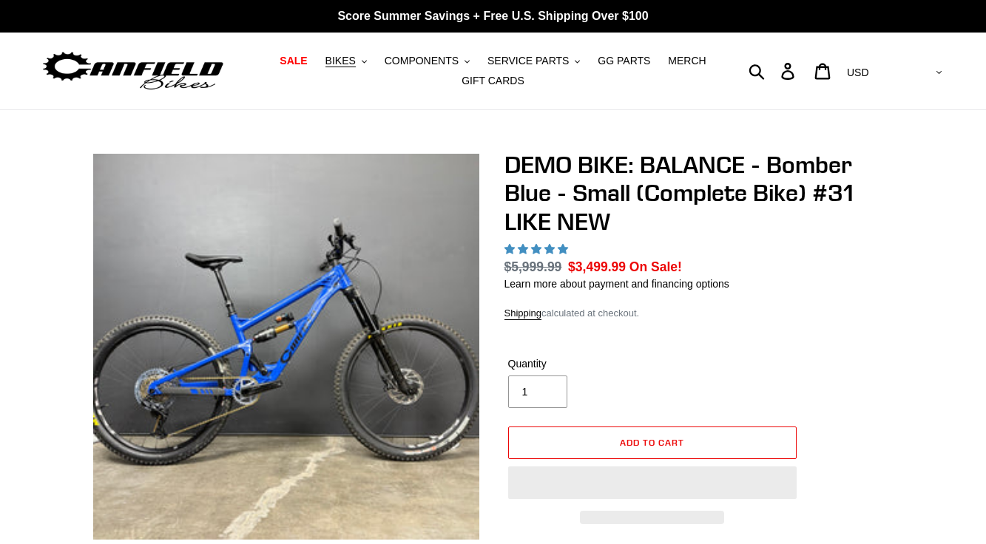 This screenshot has width=986, height=544. What do you see at coordinates (651, 442) in the screenshot?
I see `span: Add to cart` at bounding box center [651, 442].